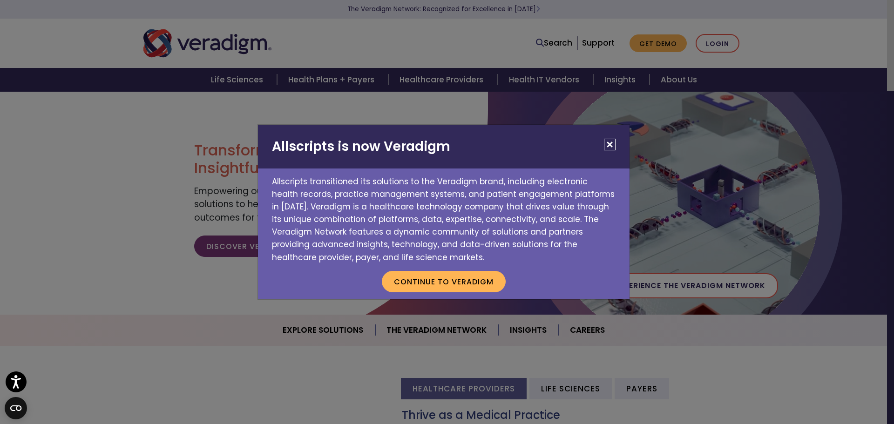 The image size is (894, 424). I want to click on button: Close, so click(609, 144).